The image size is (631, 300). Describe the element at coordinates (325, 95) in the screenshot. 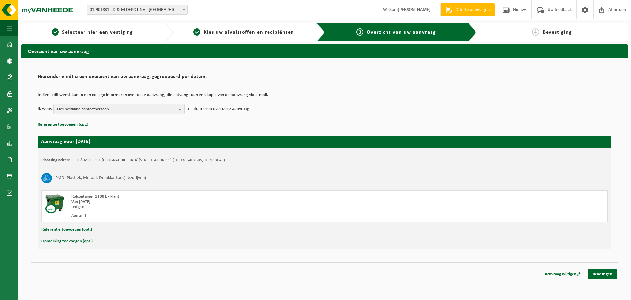

I see `p: Indien u dit wenst kunt u een collega informeren over deze aanvraag, die ontvangt dan een kopie v...` at that location.